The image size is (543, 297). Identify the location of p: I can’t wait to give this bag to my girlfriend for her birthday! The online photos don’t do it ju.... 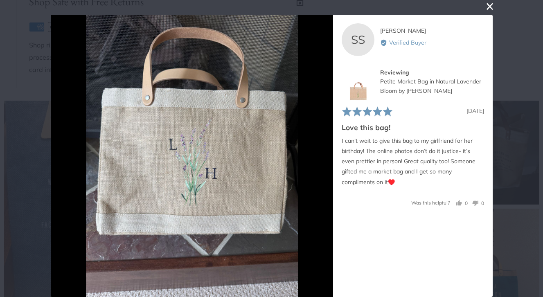
(413, 162).